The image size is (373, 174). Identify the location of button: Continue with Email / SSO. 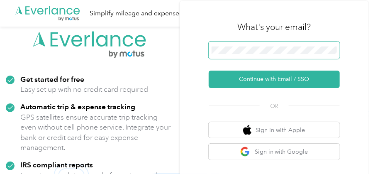
(275, 79).